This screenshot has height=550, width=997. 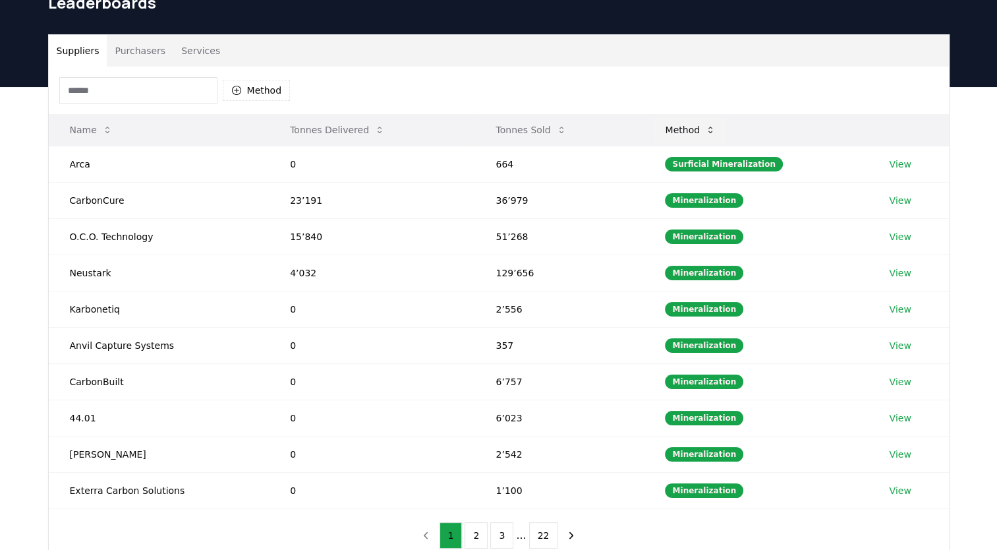 I want to click on button: Purchasers, so click(x=140, y=51).